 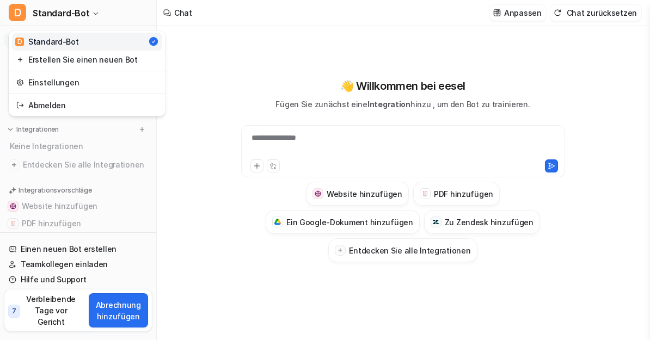 What do you see at coordinates (47, 105) in the screenshot?
I see `font: Abmelden` at bounding box center [47, 105].